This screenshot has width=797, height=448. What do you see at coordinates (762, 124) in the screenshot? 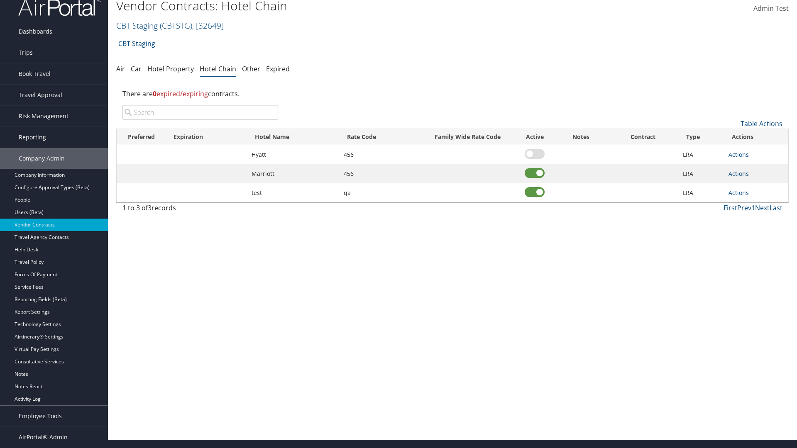
I see `a: Table Actions` at bounding box center [762, 124].